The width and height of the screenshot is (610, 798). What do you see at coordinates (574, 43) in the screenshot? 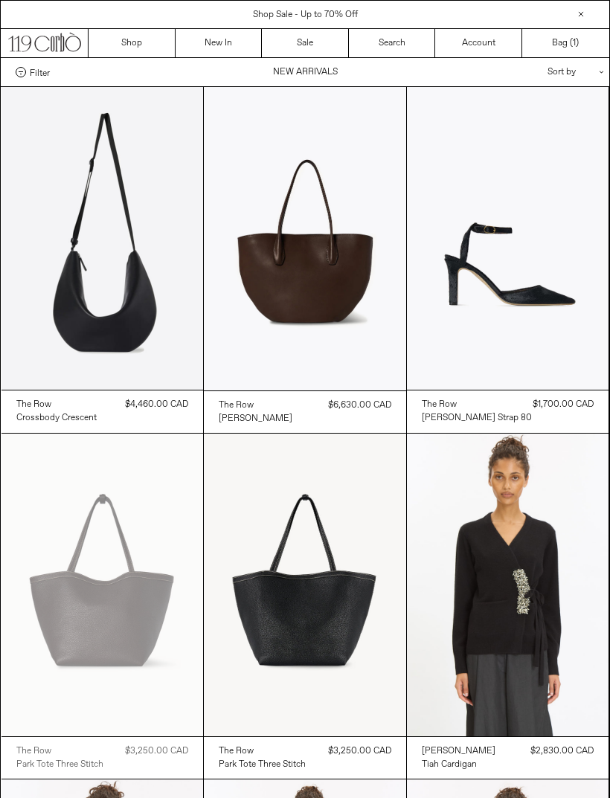
I see `span: 1` at bounding box center [574, 43].